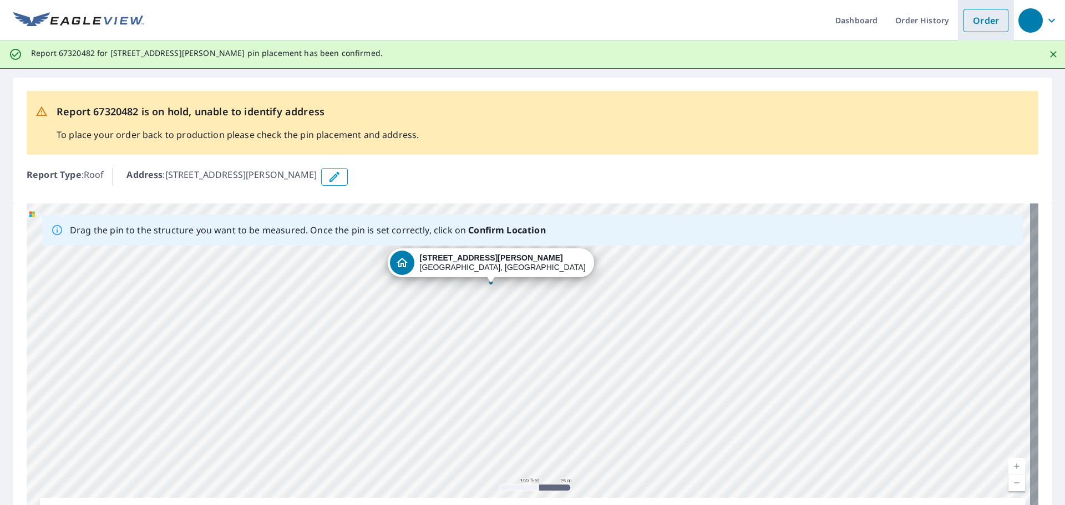 The height and width of the screenshot is (505, 1065). I want to click on a: Current Level 18, Zoom Out, so click(1017, 483).